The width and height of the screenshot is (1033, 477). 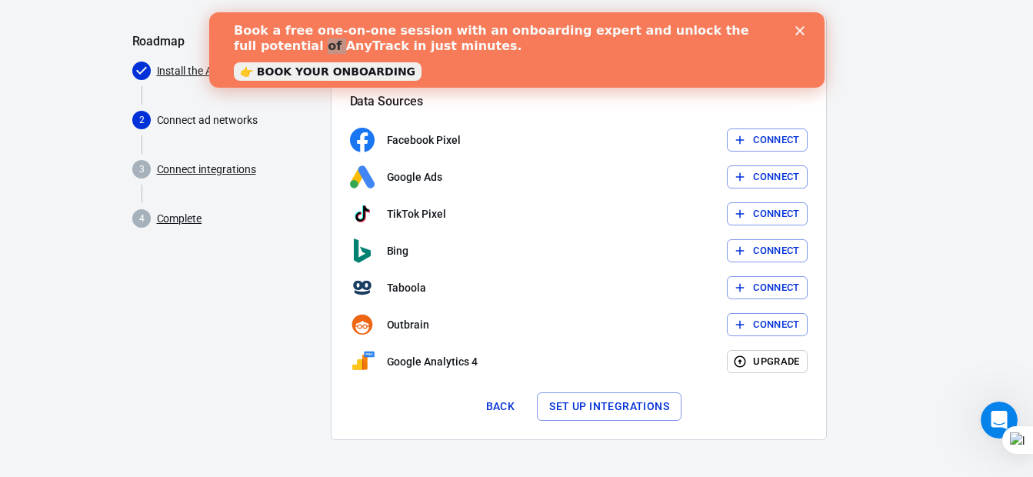 I want to click on p: Taboola, so click(x=407, y=288).